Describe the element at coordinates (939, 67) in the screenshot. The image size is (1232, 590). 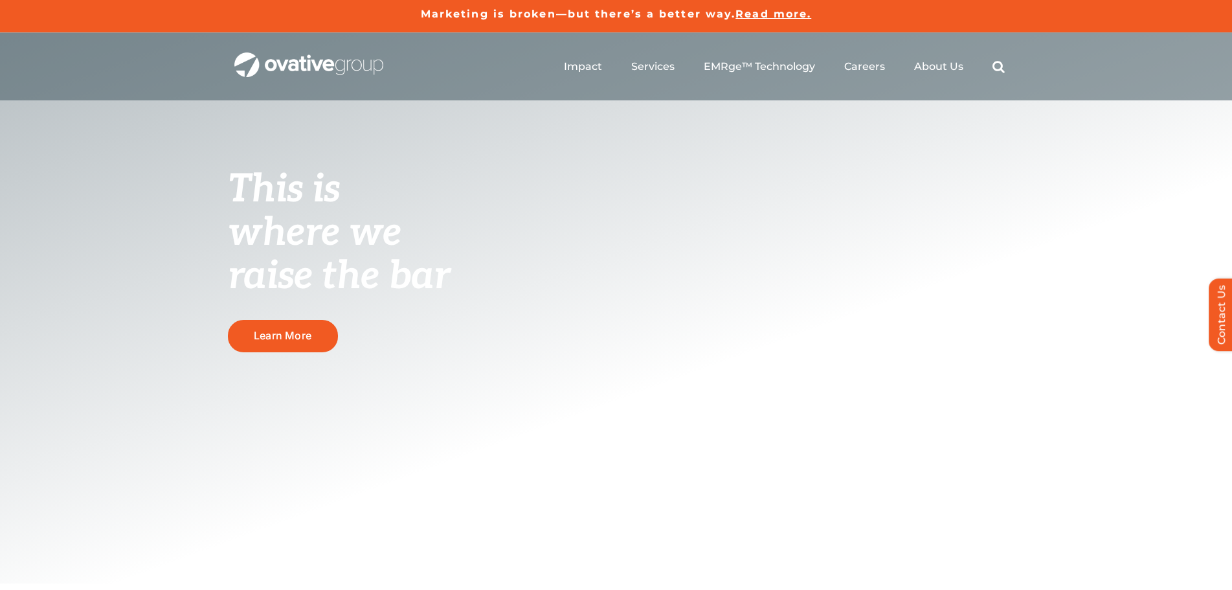
I see `span: About Us` at that location.